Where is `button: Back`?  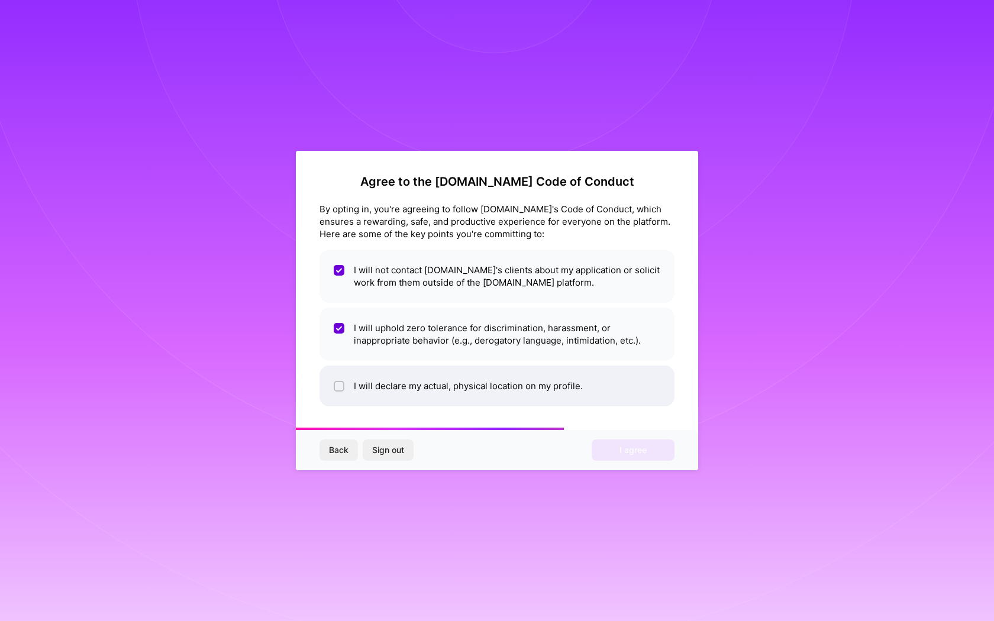 button: Back is located at coordinates (339, 450).